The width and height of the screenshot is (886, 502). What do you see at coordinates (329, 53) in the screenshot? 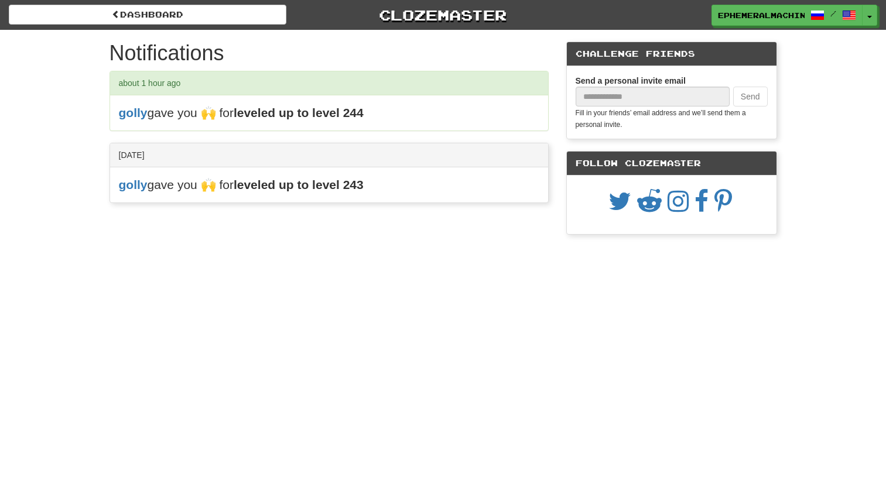
I see `h1: Notifications` at bounding box center [329, 53].